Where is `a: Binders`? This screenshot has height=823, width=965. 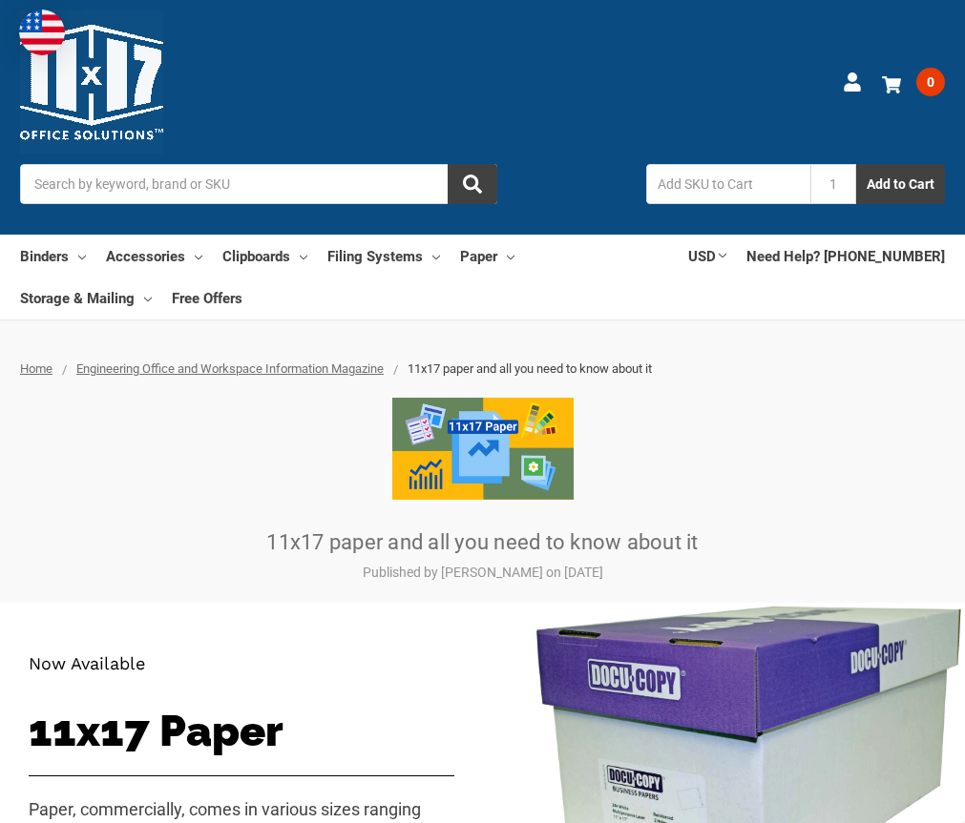 a: Binders is located at coordinates (52, 256).